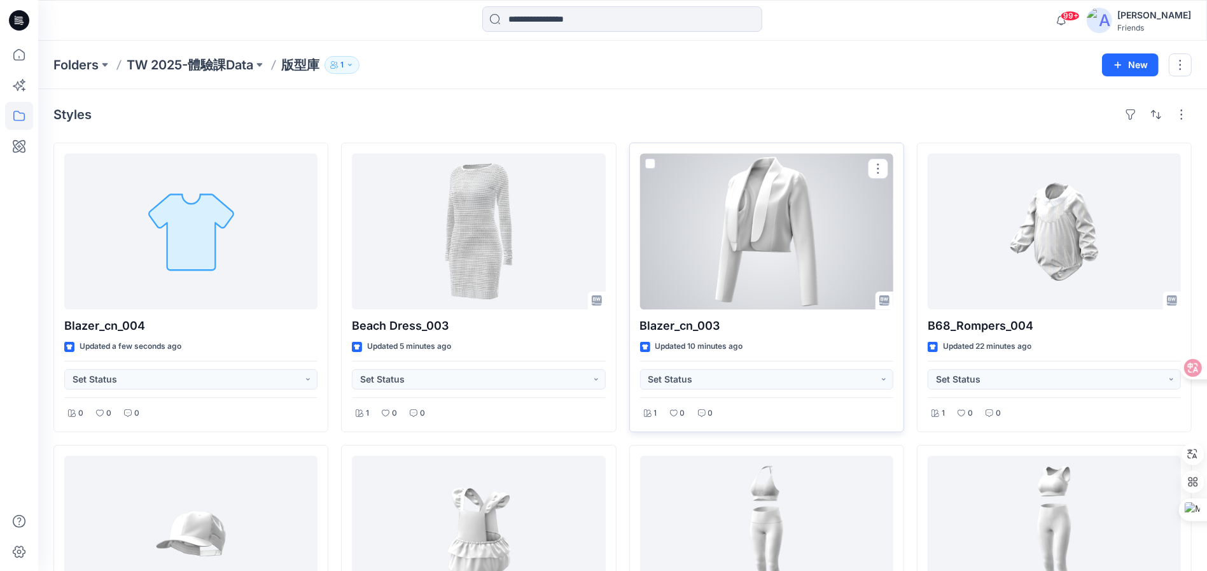  What do you see at coordinates (1055, 326) in the screenshot?
I see `p: B68_Rompers_004` at bounding box center [1055, 326].